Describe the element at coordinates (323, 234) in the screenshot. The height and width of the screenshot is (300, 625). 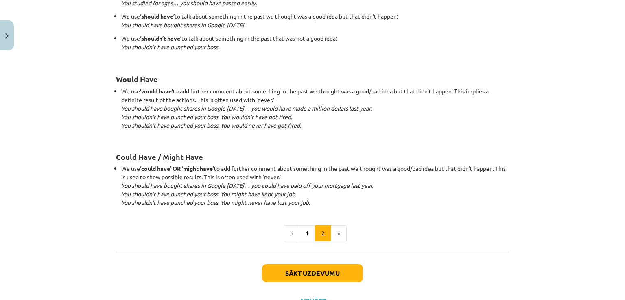
I see `button: 2` at that location.